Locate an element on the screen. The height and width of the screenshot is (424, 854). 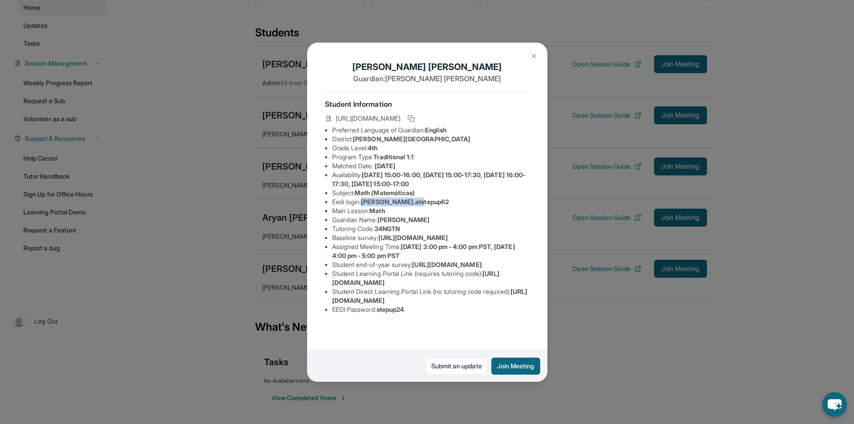
li: Grade Level: is located at coordinates (431, 148).